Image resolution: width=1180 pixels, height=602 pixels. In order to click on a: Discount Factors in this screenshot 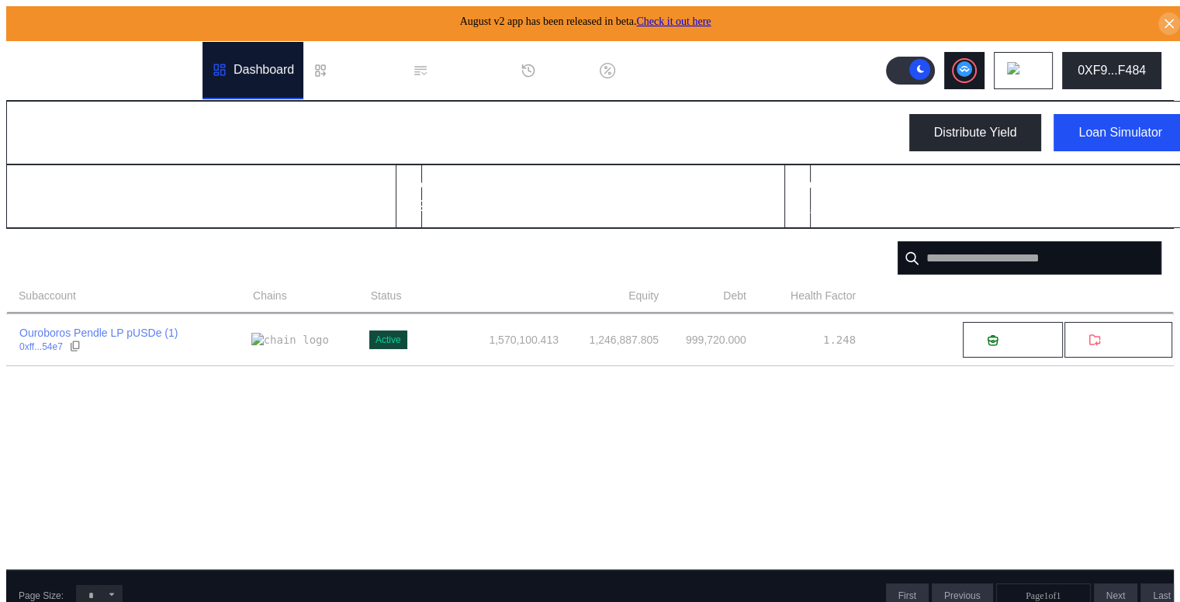, I will do `click(657, 71)`.